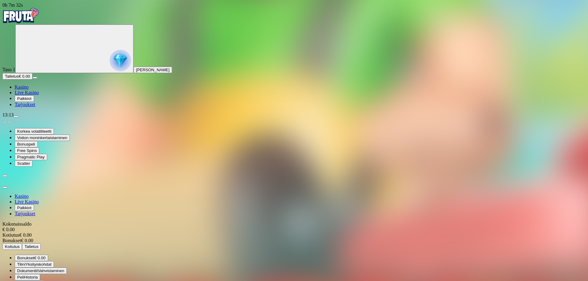  Describe the element at coordinates (5, 188) in the screenshot. I see `button: close` at that location.